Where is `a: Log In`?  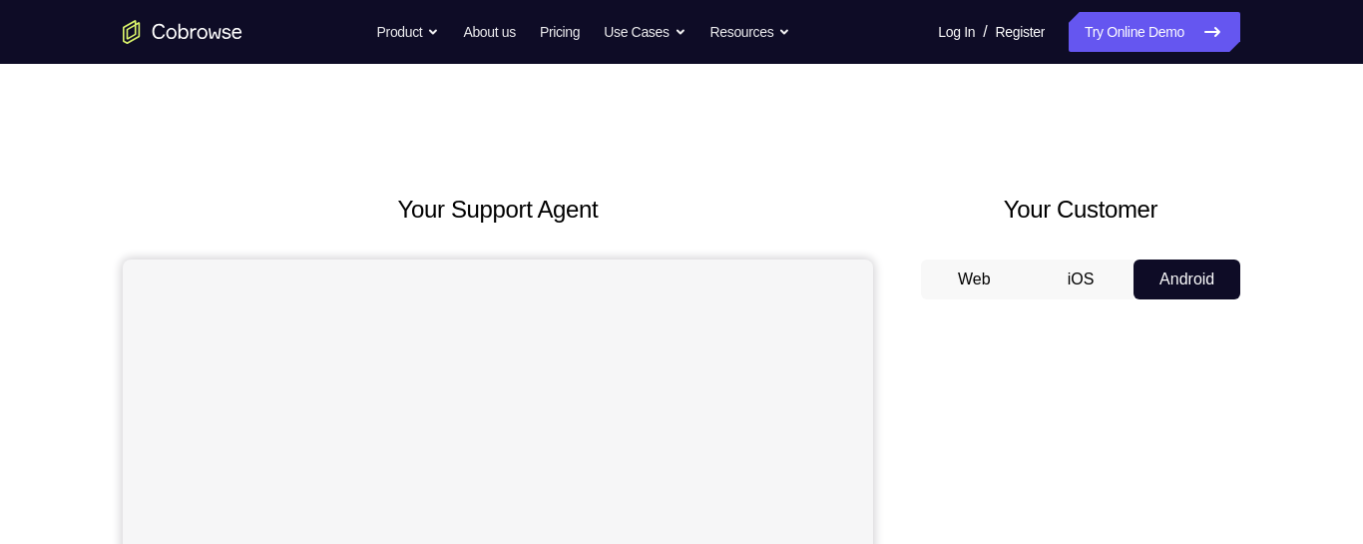 a: Log In is located at coordinates (956, 32).